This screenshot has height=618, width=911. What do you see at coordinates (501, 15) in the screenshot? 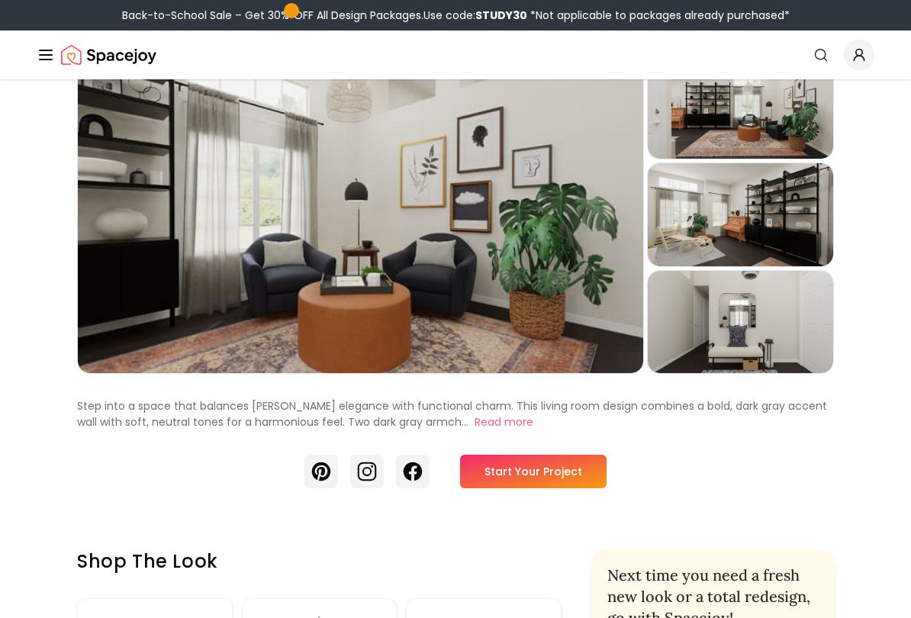
I see `b: STUDY30` at bounding box center [501, 15].